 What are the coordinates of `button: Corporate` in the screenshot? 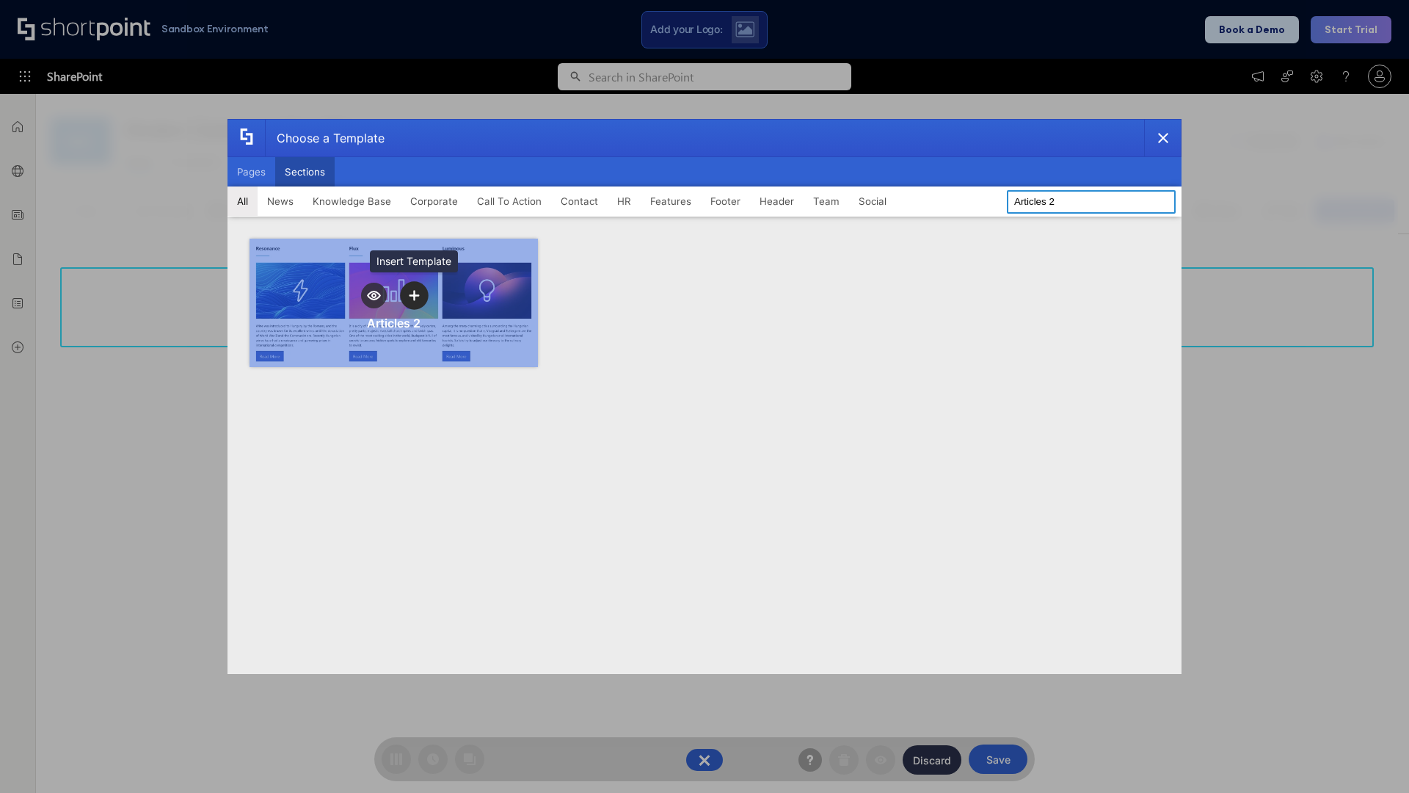 It's located at (434, 201).